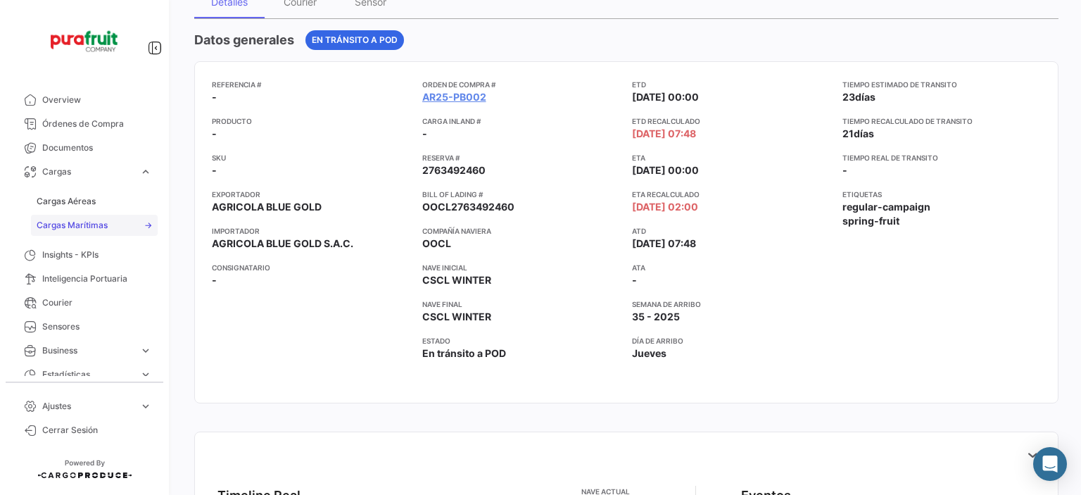 This screenshot has width=1081, height=495. I want to click on a: AR25-PB002, so click(454, 97).